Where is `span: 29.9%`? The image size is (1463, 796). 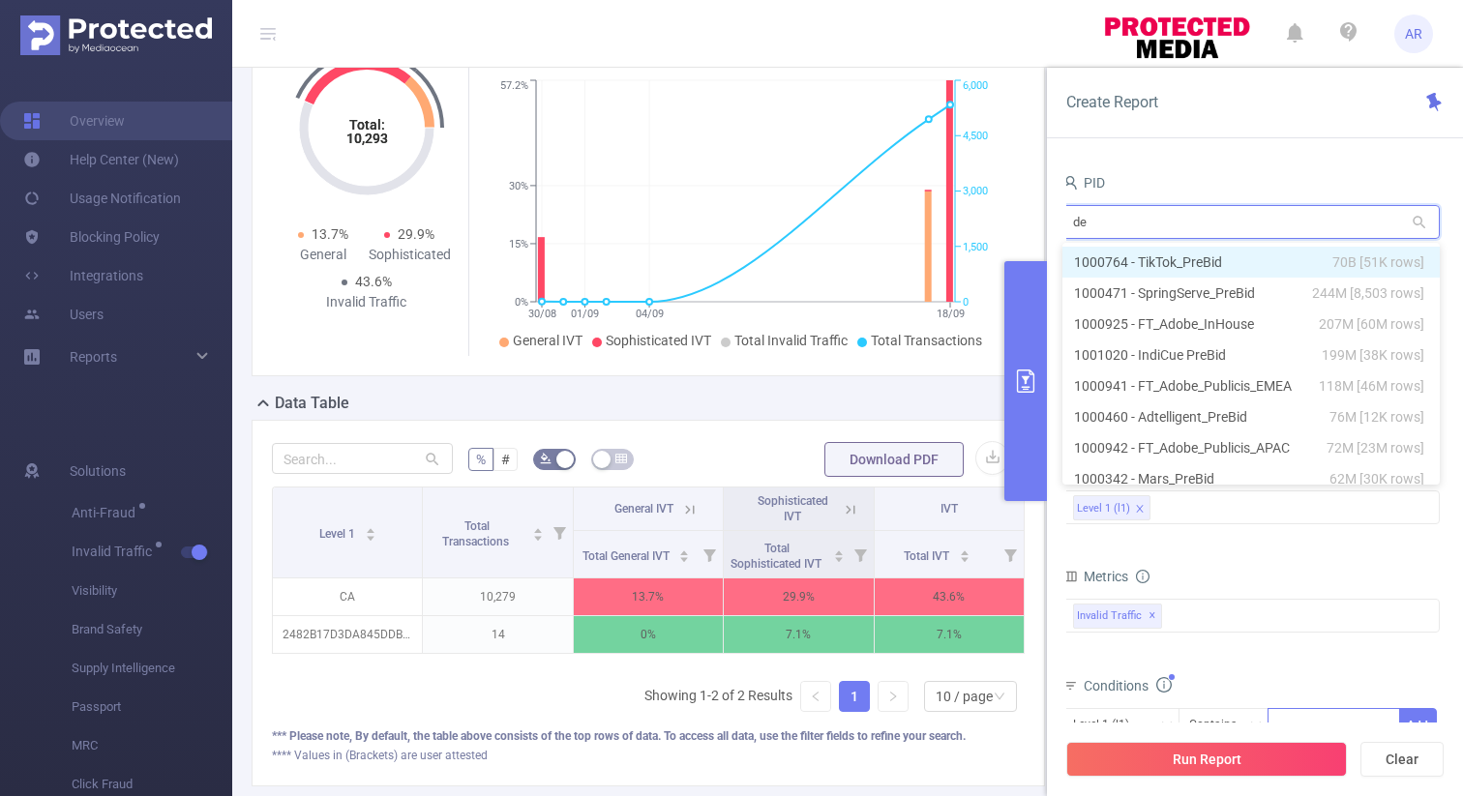 span: 29.9% is located at coordinates (416, 234).